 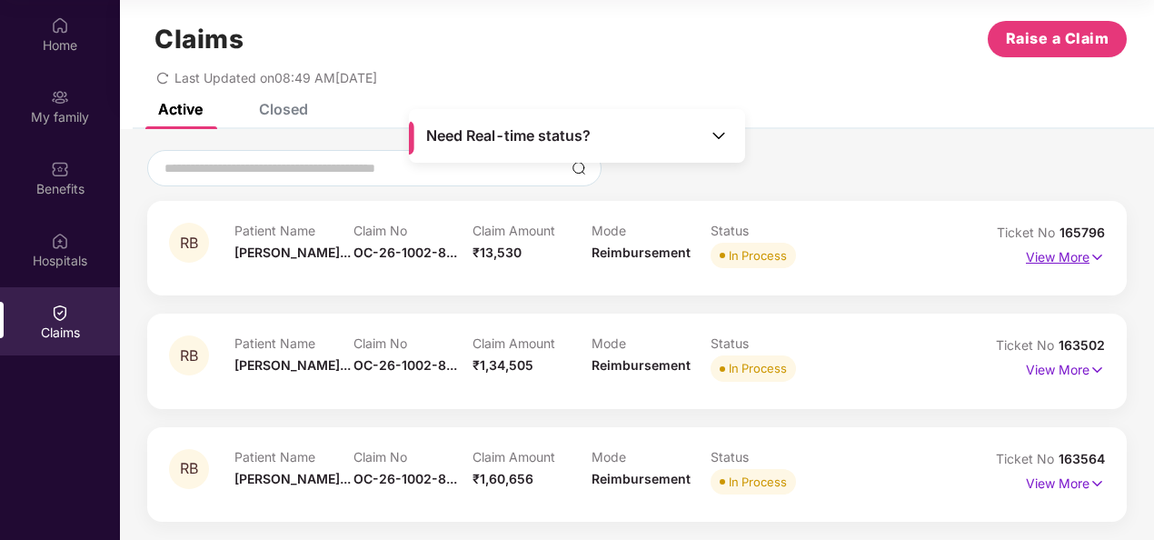 What do you see at coordinates (1081, 344) in the screenshot?
I see `span: 163502` at bounding box center [1081, 344].